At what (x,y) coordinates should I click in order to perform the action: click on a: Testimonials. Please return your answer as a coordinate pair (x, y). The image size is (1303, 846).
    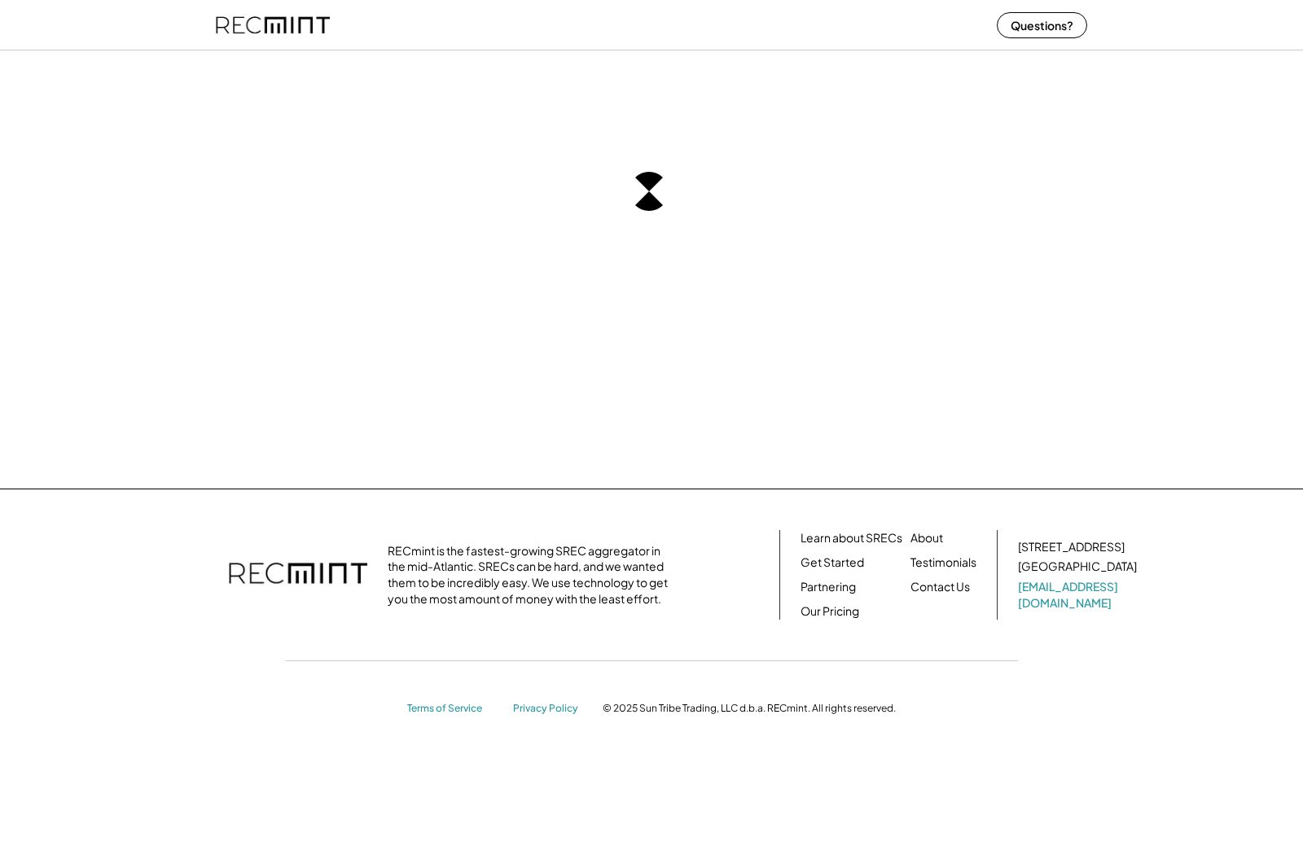
    Looking at the image, I should click on (943, 563).